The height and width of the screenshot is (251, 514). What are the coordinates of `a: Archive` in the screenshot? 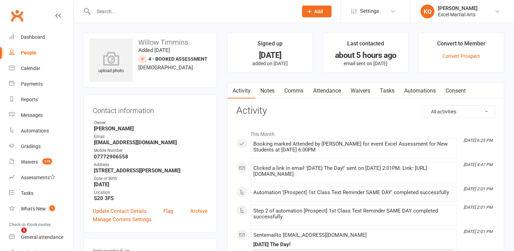 It's located at (199, 212).